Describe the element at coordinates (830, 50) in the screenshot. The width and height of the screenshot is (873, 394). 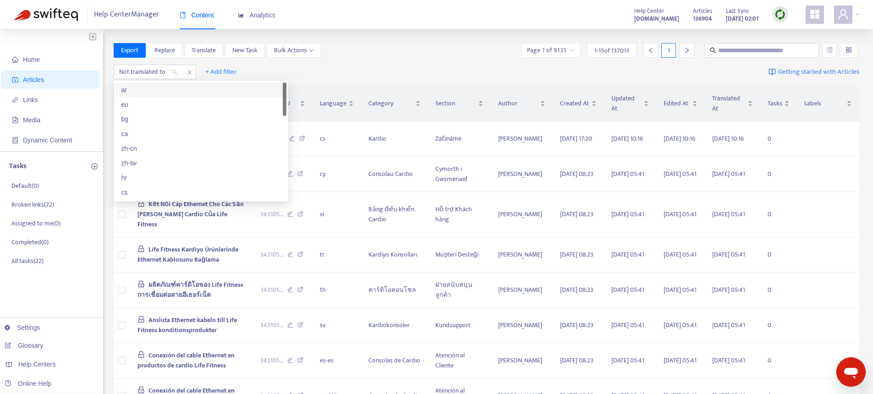
I see `button: unordered-list` at that location.